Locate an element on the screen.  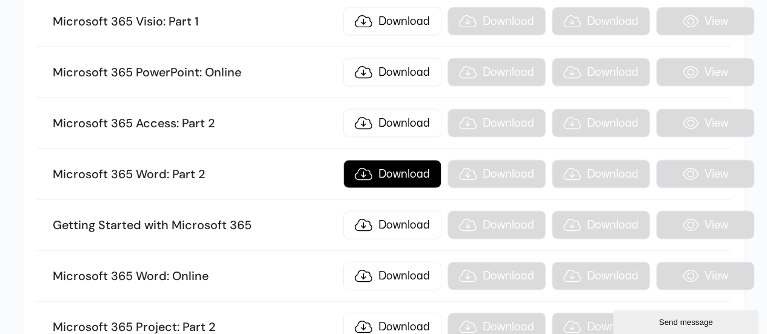
h3: Microsoft 365 Visio: Part 1 is located at coordinates (195, 22).